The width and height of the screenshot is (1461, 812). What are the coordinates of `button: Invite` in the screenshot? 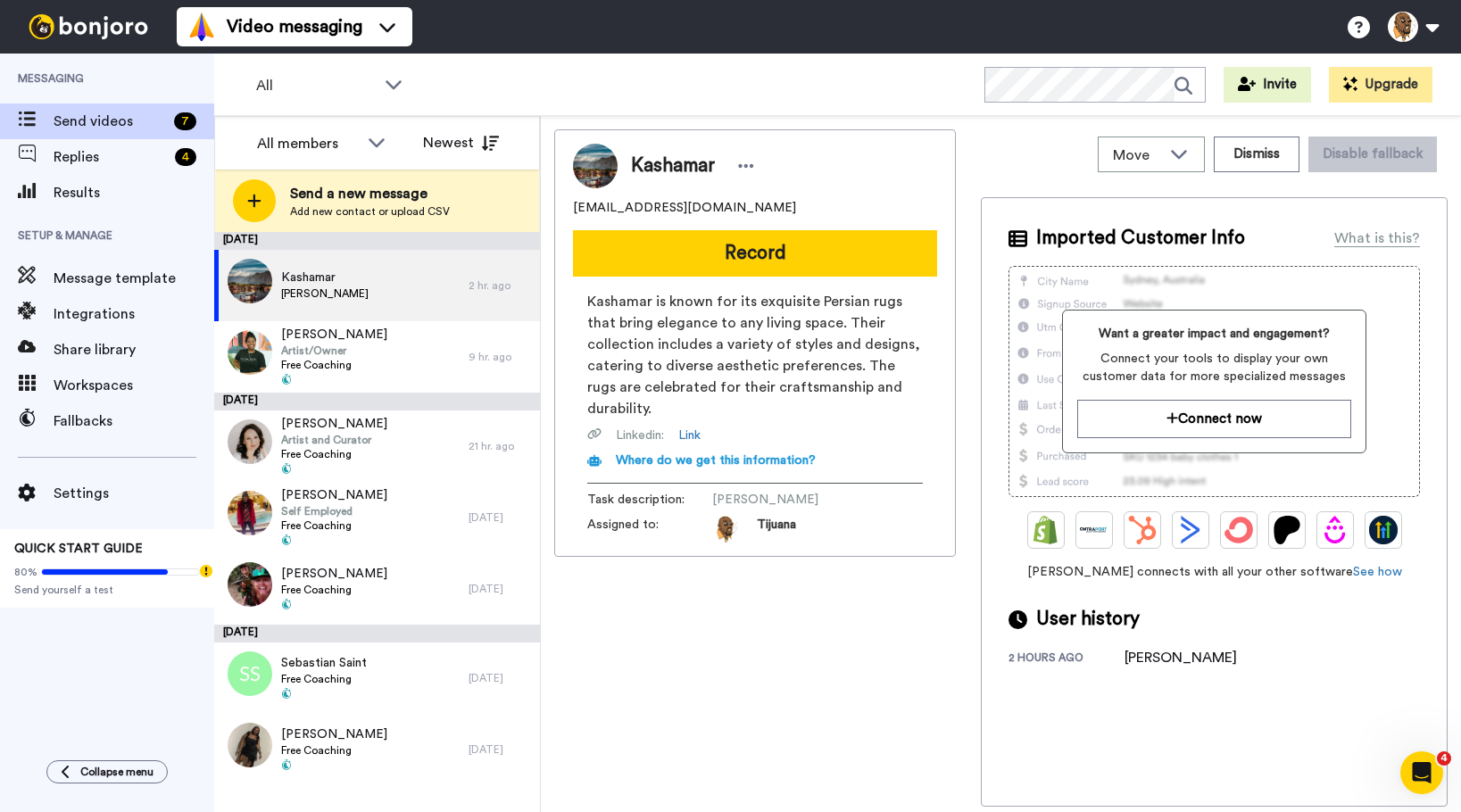 It's located at (1267, 85).